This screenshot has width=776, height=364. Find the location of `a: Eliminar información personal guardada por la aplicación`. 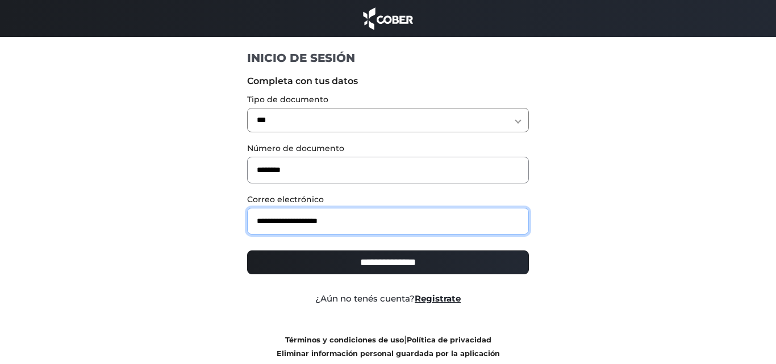

a: Eliminar información personal guardada por la aplicación is located at coordinates (388, 354).